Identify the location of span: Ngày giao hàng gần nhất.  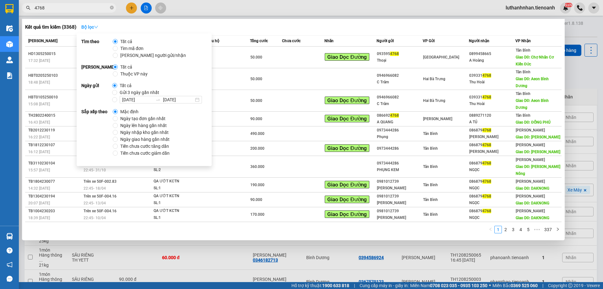
(145, 139).